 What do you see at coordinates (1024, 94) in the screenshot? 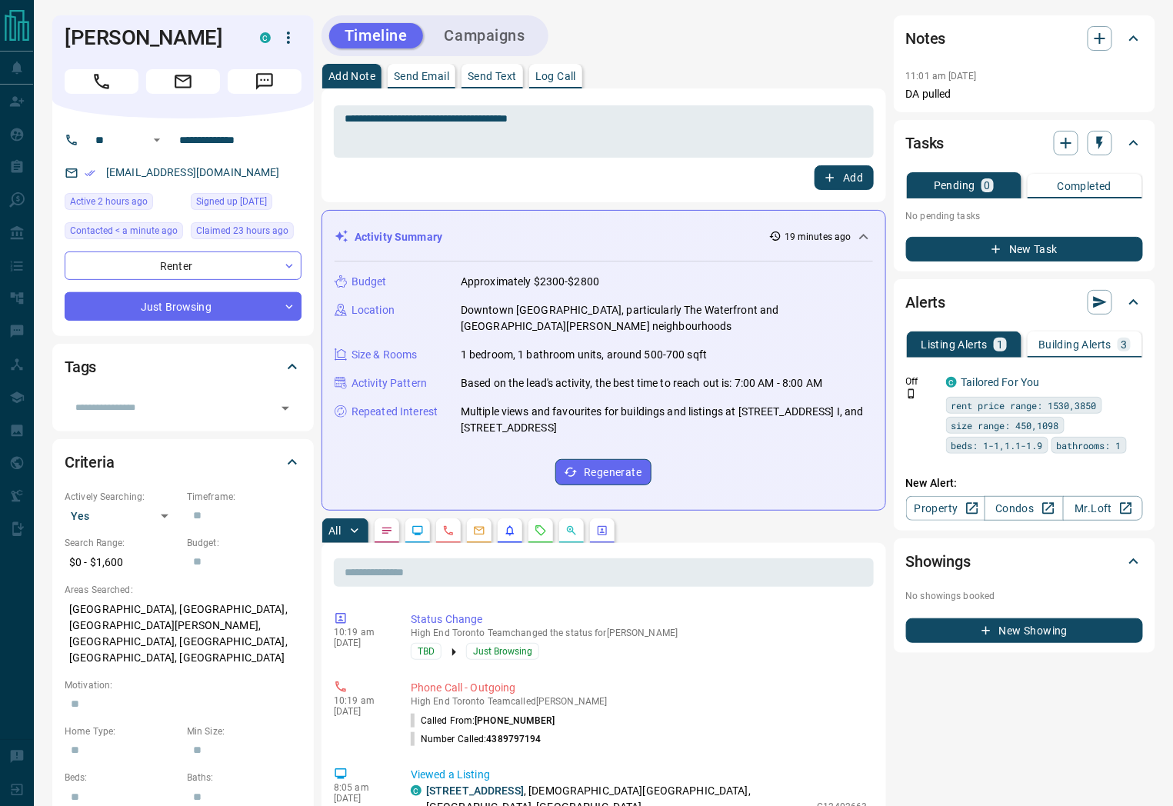
I see `p: DA pulled` at bounding box center [1024, 94].